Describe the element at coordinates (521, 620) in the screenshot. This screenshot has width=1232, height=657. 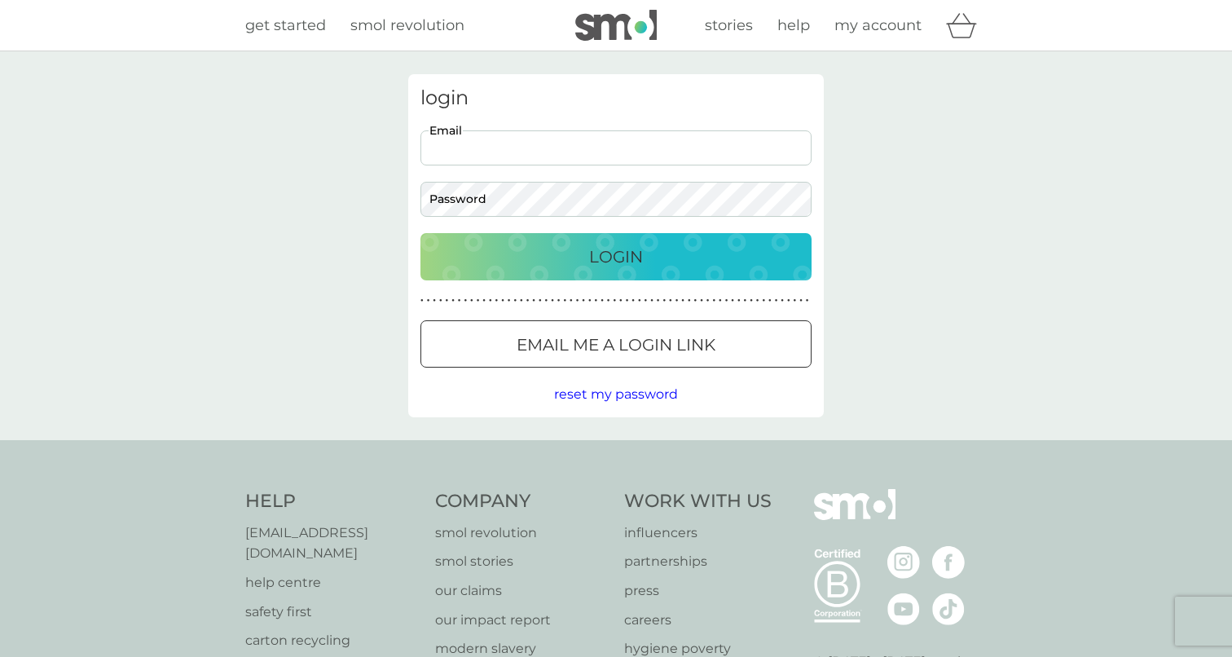
I see `p: our impact report` at that location.